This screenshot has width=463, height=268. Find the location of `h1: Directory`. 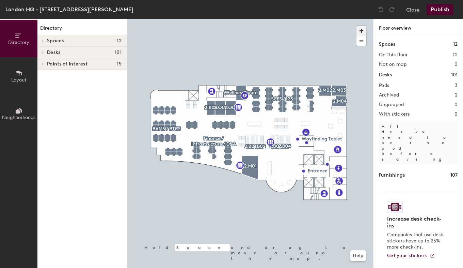

h1: Directory is located at coordinates (82, 30).